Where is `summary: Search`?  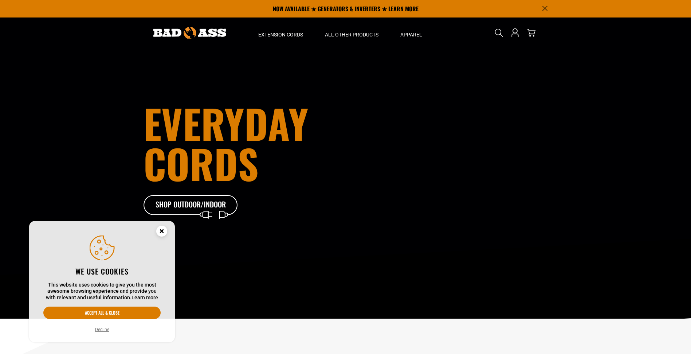
summary: Search is located at coordinates (499, 33).